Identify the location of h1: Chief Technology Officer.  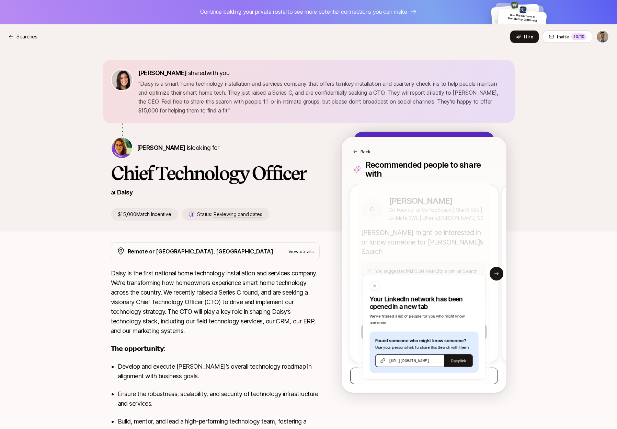
(215, 173).